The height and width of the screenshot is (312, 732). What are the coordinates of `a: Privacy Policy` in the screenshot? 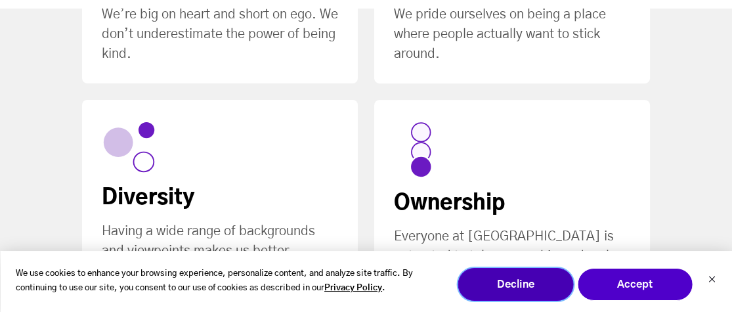 It's located at (353, 288).